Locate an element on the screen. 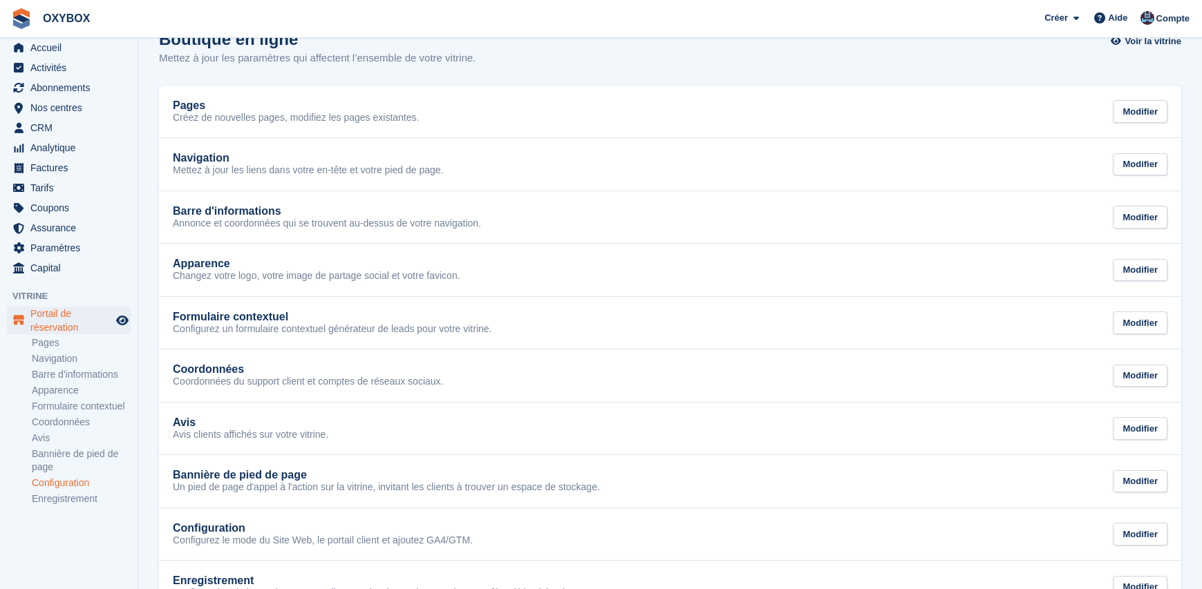 This screenshot has height=589, width=1202. a: Configuration Configurez le mode du Site Web, le portail client et ajoutez GA4/GTM. Modifier is located at coordinates (670, 535).